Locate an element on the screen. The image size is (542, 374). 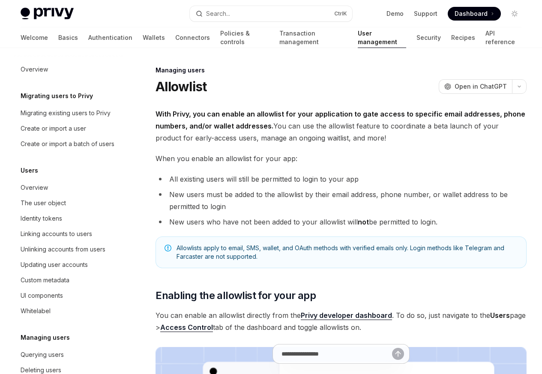
a: Unlinking accounts from users is located at coordinates (69, 250).